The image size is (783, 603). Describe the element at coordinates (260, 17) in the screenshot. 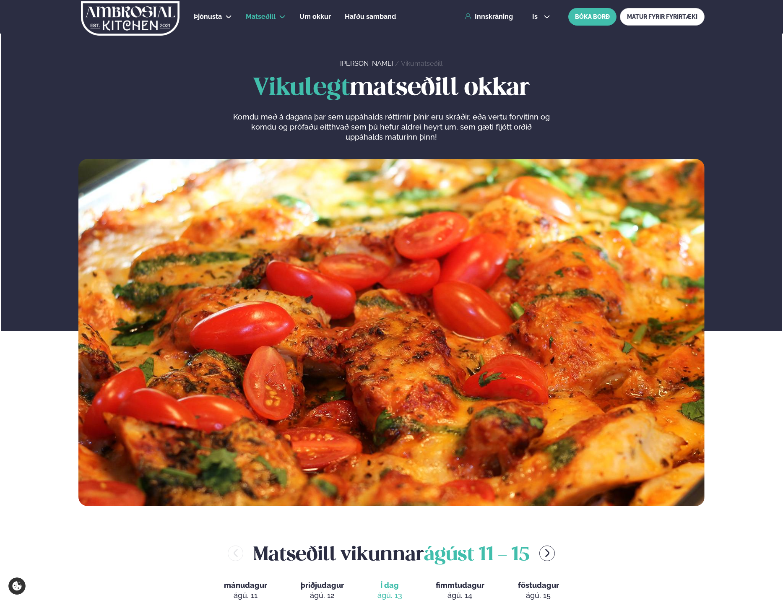

I see `a: Matseðill` at that location.